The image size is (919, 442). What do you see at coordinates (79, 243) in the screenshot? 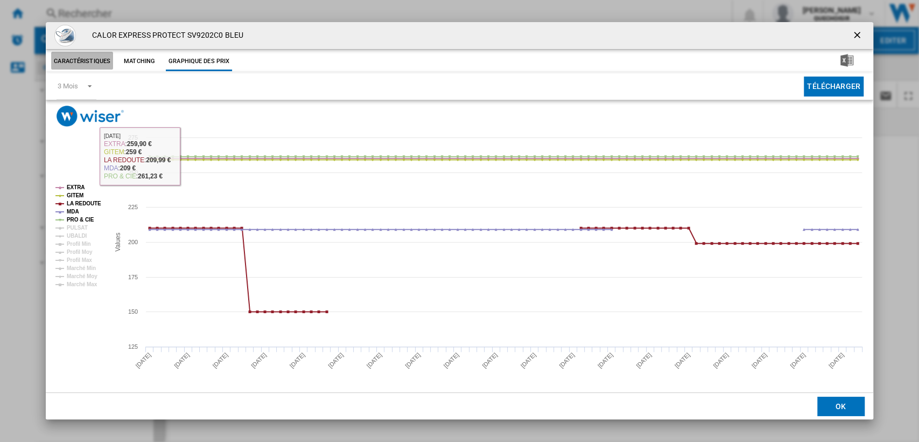
I see `tspan: Profil Min` at bounding box center [79, 243].